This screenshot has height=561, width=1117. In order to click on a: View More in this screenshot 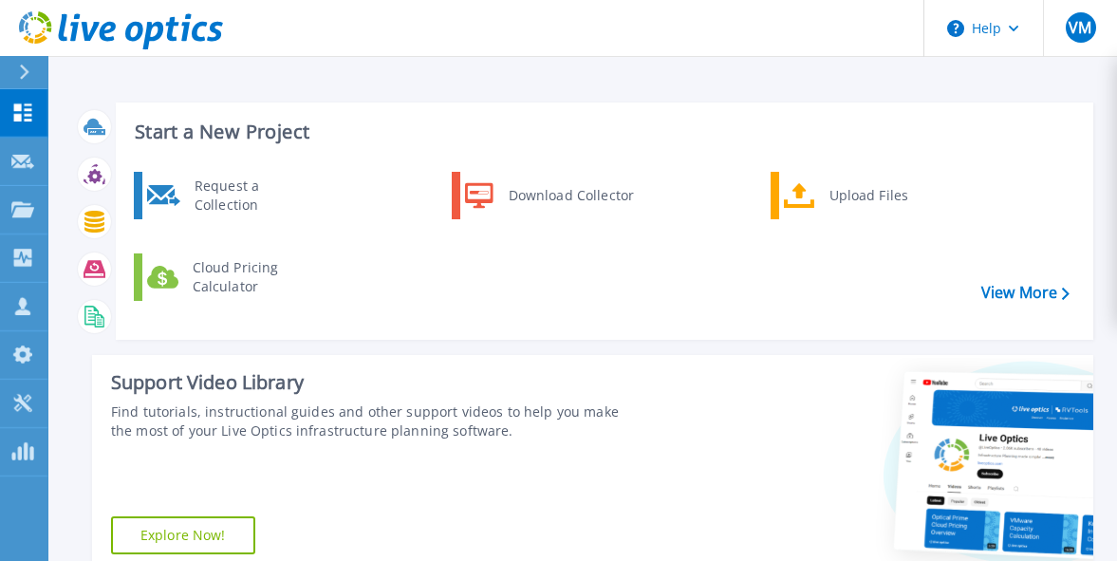, I will do `click(1025, 292)`.